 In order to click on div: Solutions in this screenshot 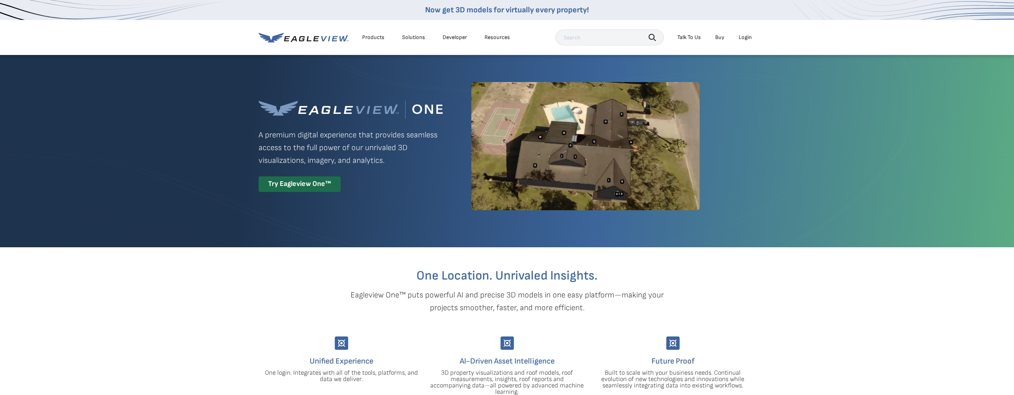, I will do `click(414, 37)`.